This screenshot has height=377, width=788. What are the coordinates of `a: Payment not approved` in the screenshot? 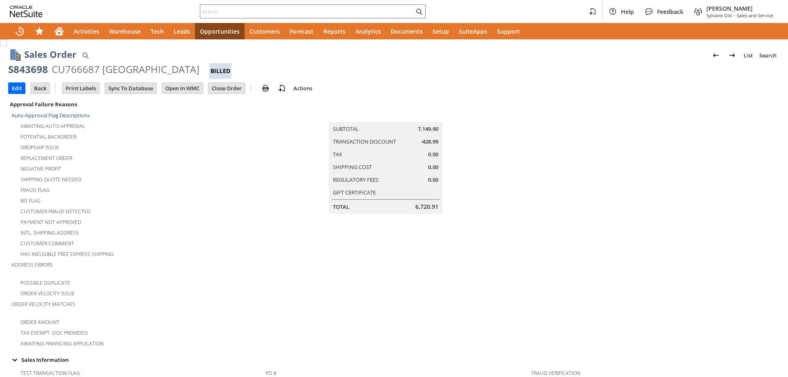 It's located at (51, 222).